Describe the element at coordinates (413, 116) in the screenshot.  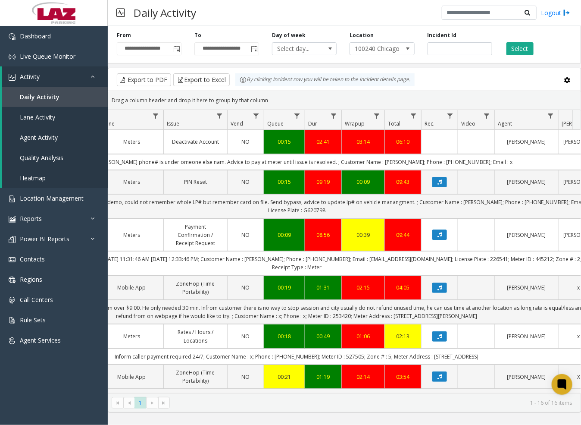
I see `a: Total Filter Menu` at that location.